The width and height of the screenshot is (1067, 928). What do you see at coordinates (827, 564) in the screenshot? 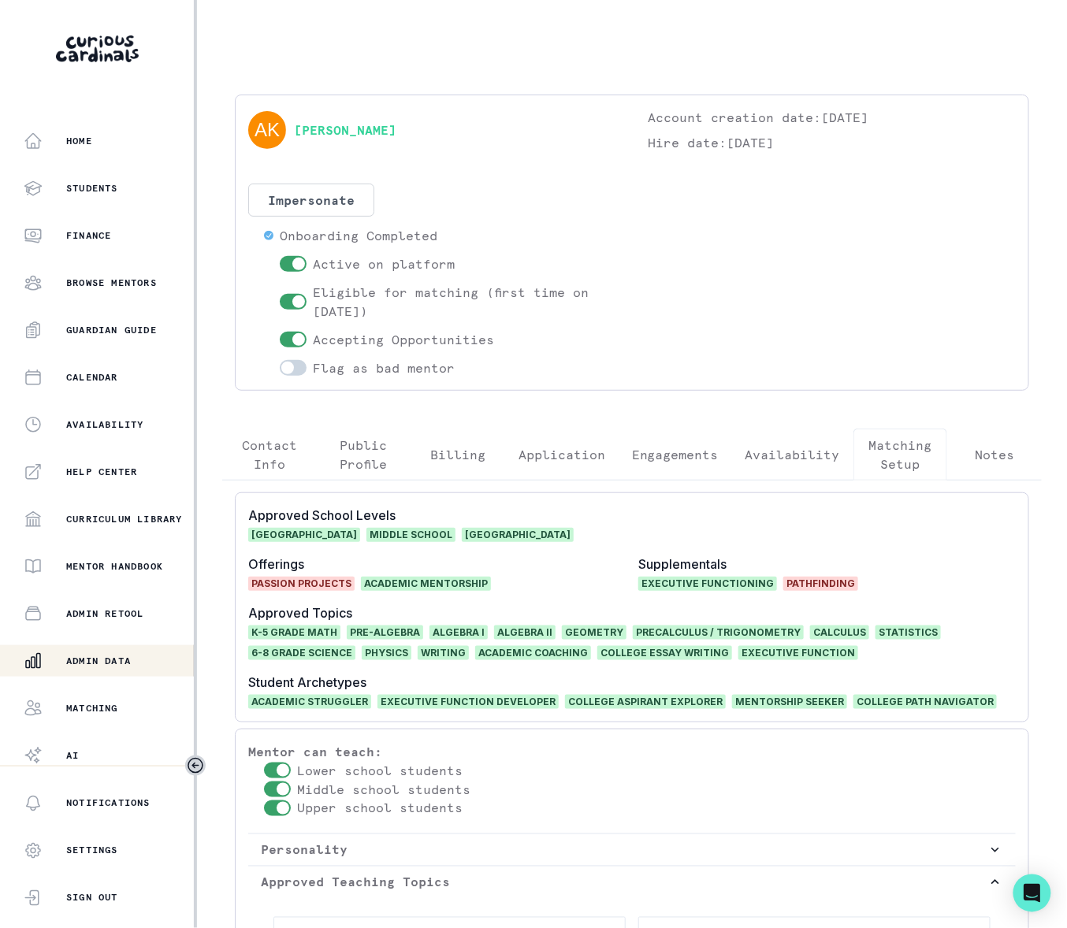
I see `p: Supplementals` at bounding box center [827, 564].